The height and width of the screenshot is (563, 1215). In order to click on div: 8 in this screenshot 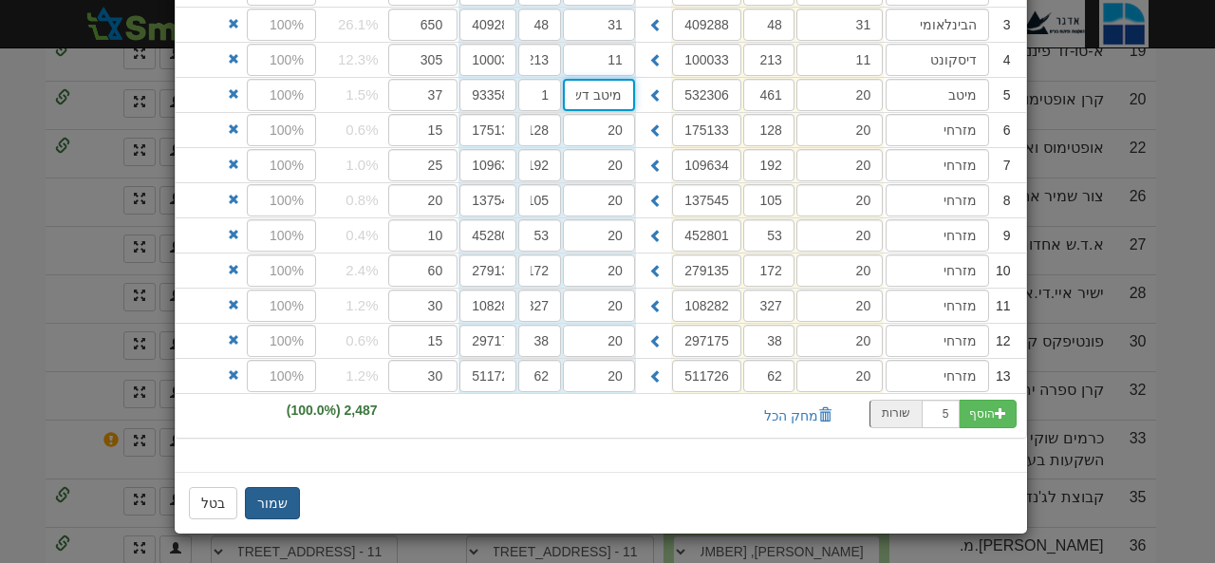, I will do `click(1000, 200)`.